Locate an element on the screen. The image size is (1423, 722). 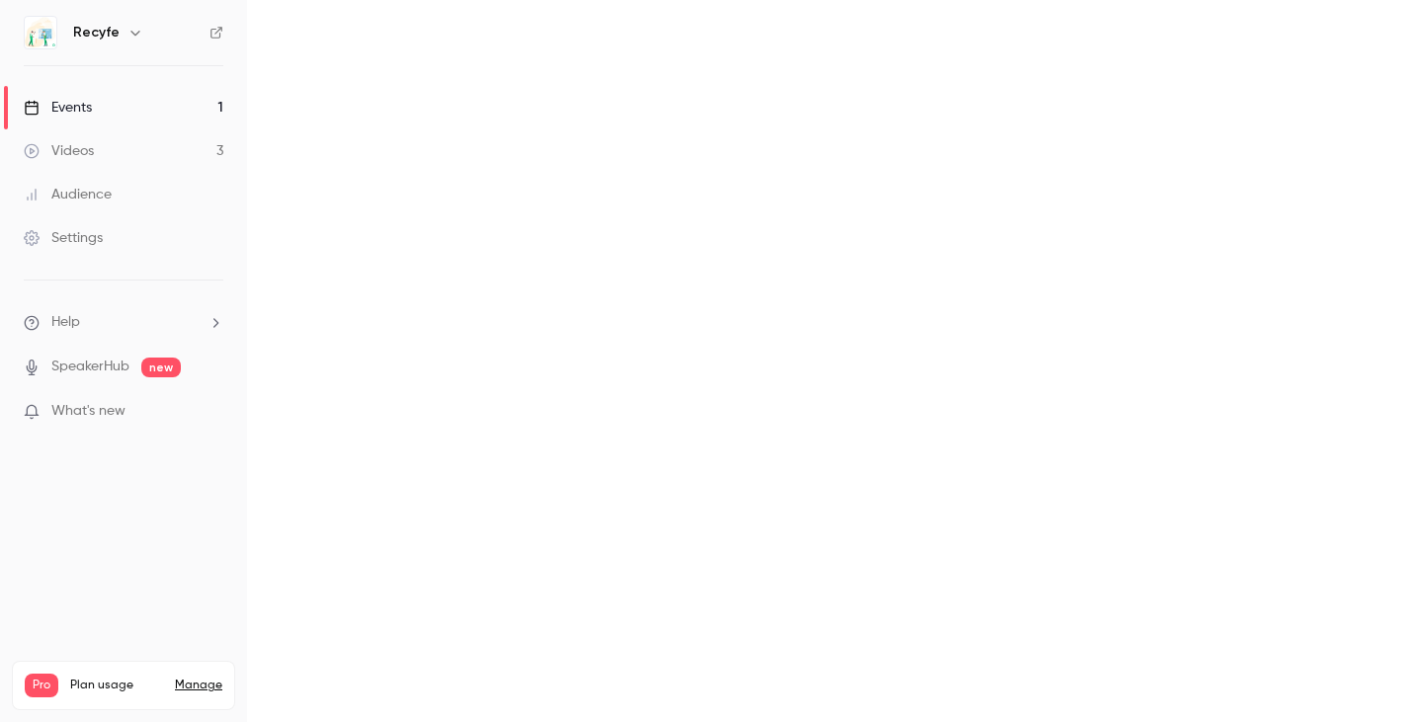
span: Pro is located at coordinates (42, 686).